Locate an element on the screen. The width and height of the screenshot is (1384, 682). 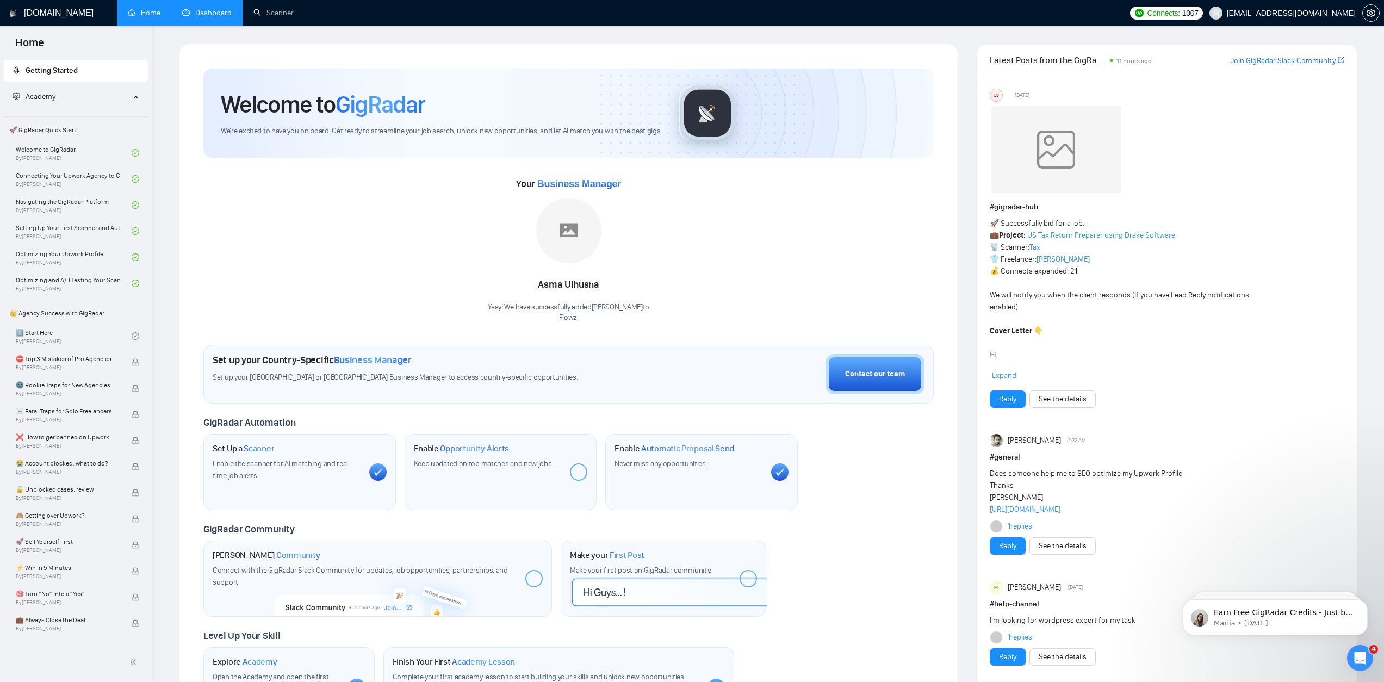
span: 💼 Always Close the Deal is located at coordinates (68, 620).